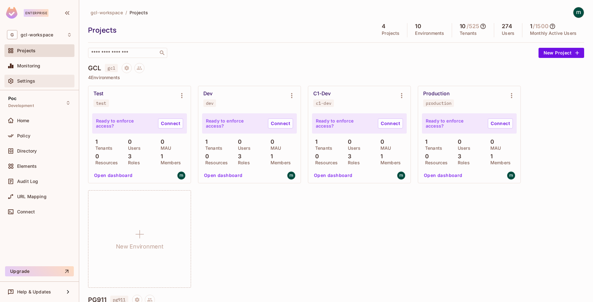 The width and height of the screenshot is (593, 302). What do you see at coordinates (561, 53) in the screenshot?
I see `button: New Project` at bounding box center [561, 53].